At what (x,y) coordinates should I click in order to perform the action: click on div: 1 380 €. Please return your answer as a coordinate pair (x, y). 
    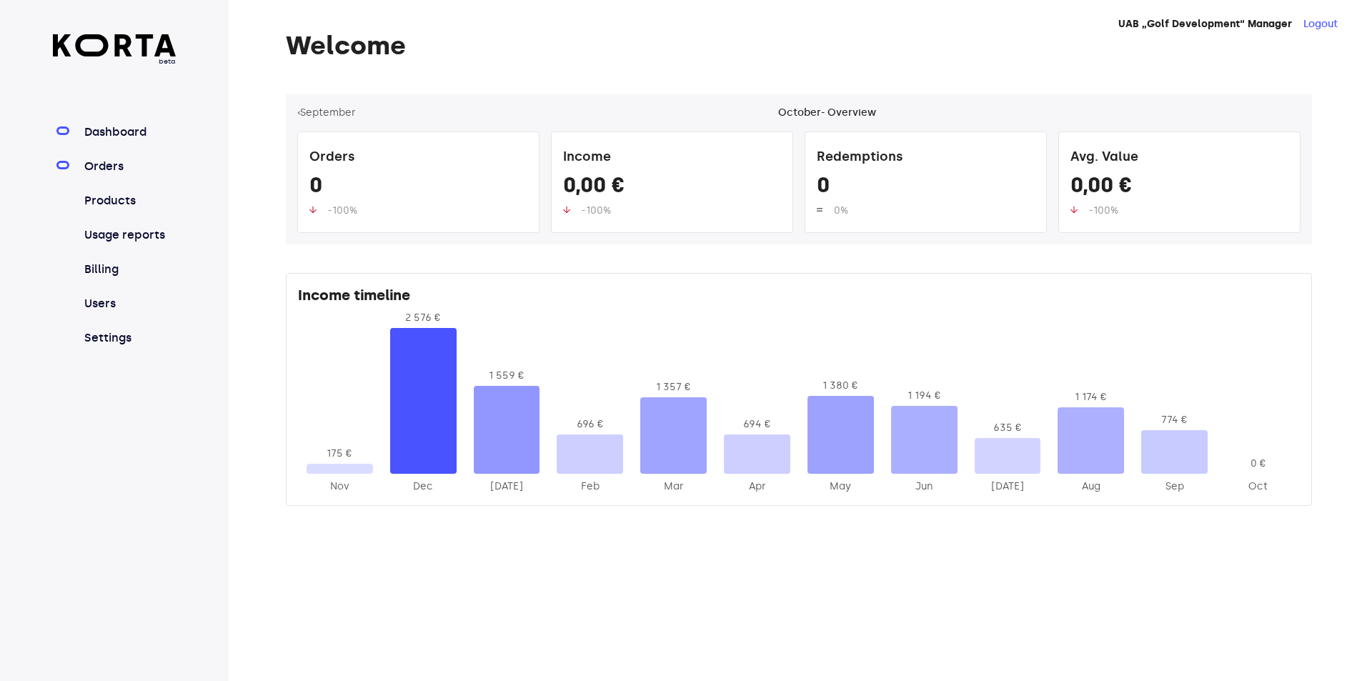
    Looking at the image, I should click on (840, 386).